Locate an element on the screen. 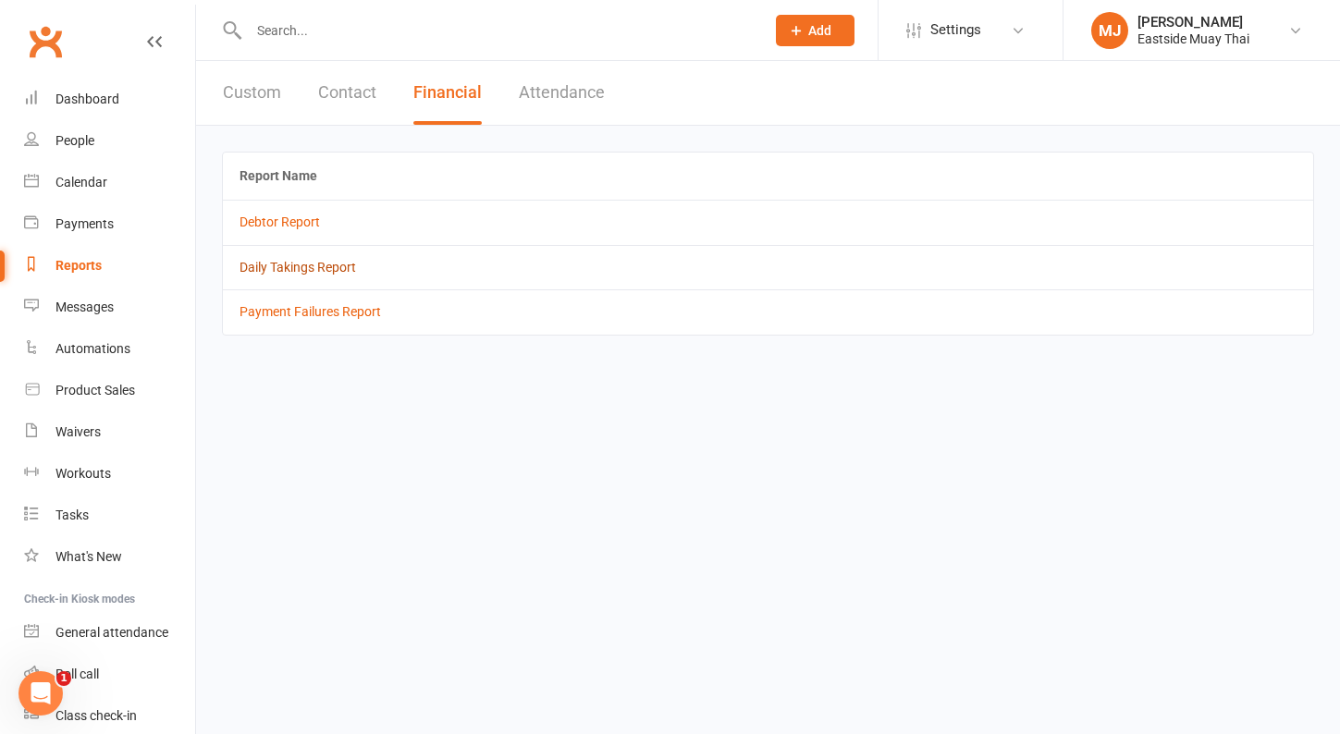  button: Custom is located at coordinates (252, 92).